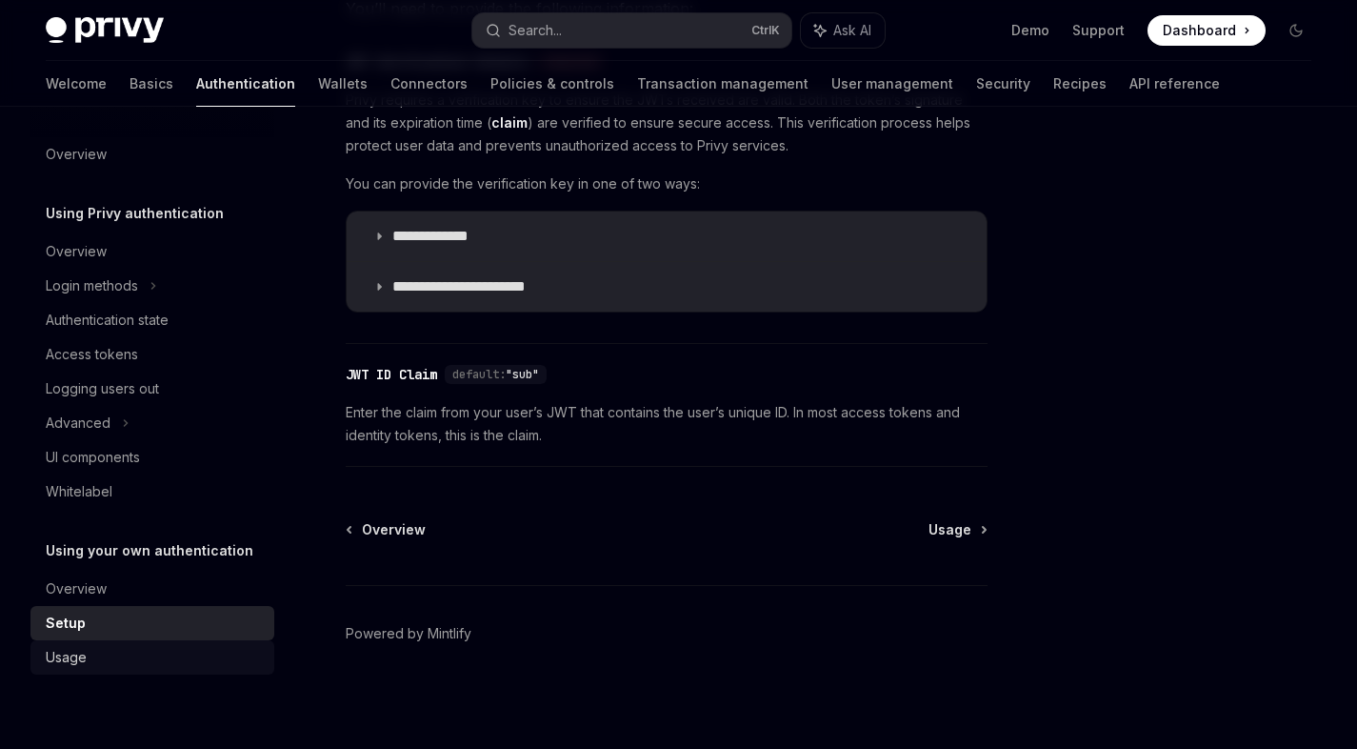 The image size is (1357, 749). Describe the element at coordinates (134, 213) in the screenshot. I see `h5: Using Privy authentication` at that location.